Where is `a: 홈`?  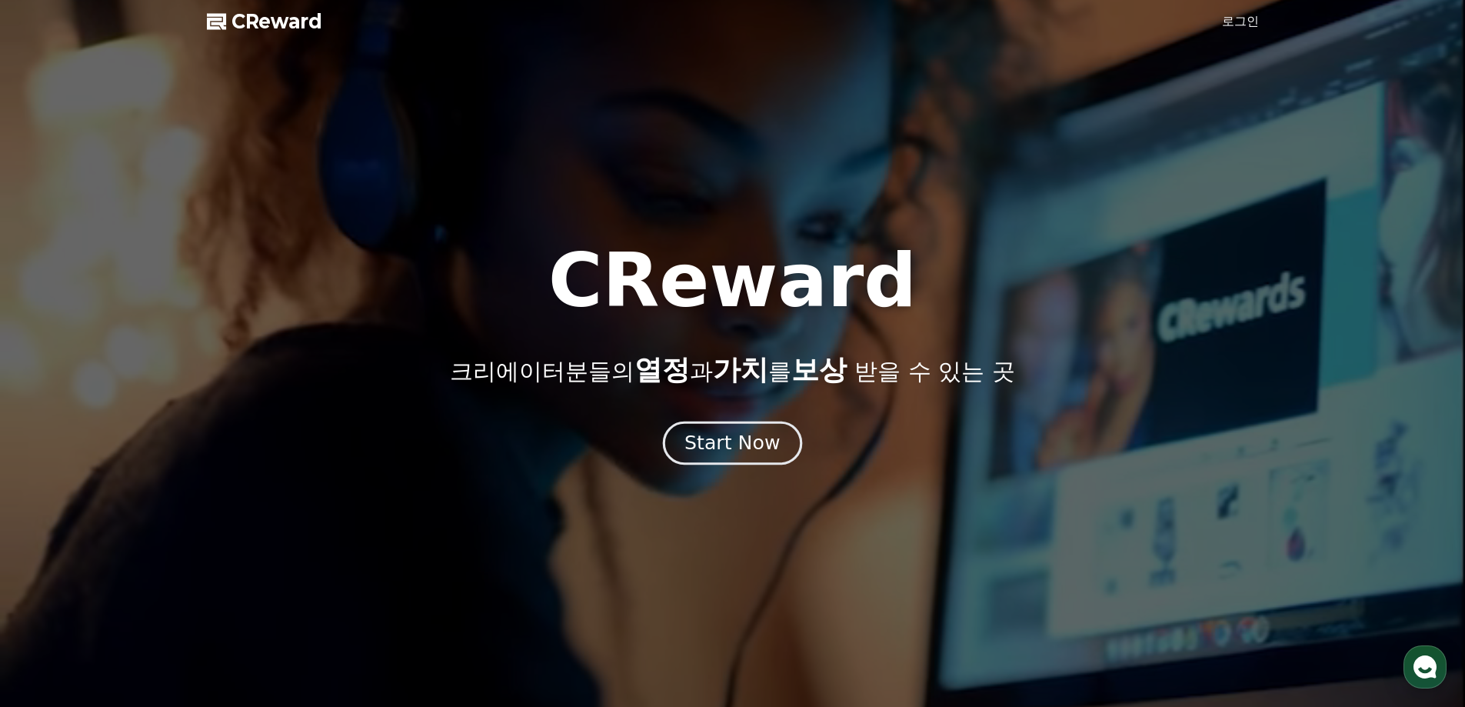
a: 홈 is located at coordinates (53, 507).